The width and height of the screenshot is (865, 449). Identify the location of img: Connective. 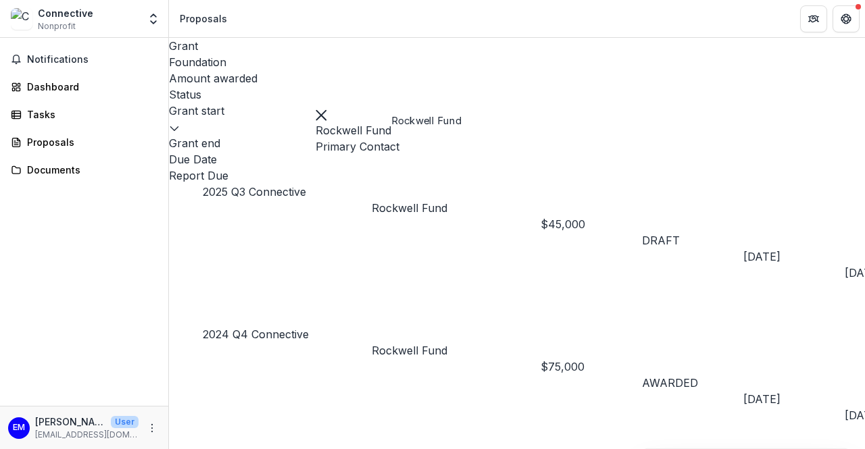
(22, 19).